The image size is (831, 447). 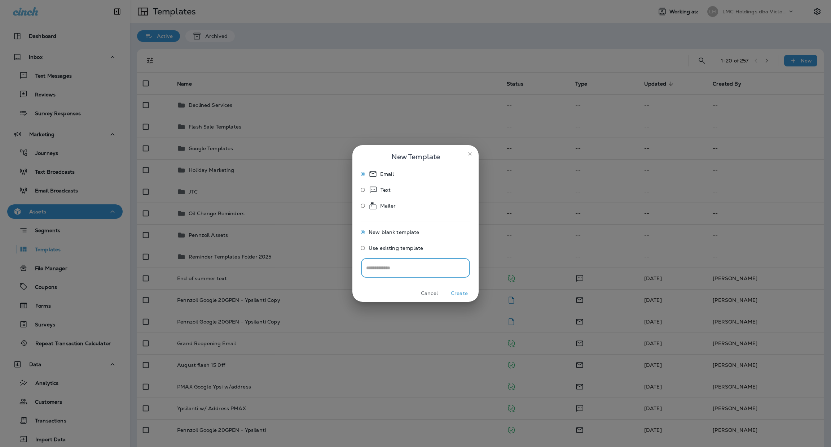 What do you see at coordinates (387, 174) in the screenshot?
I see `p: Email` at bounding box center [387, 174].